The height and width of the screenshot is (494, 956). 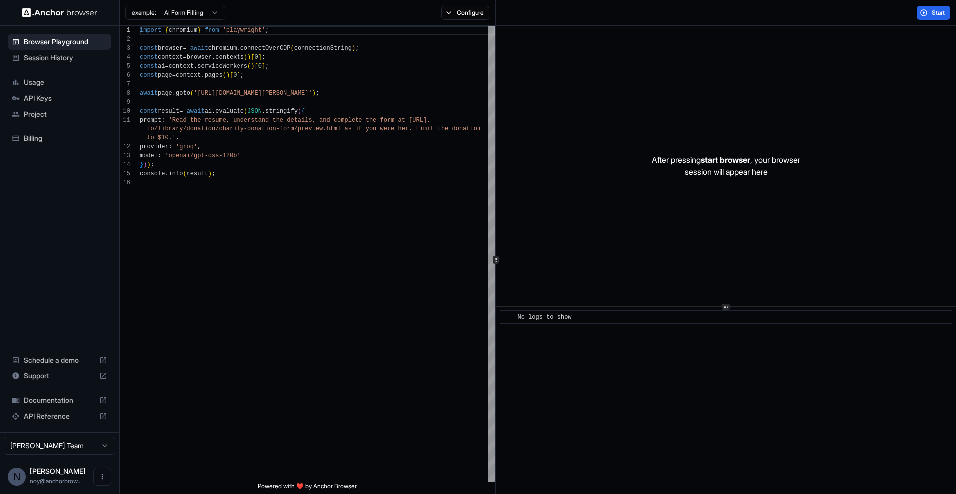 I want to click on span: await, so click(x=199, y=48).